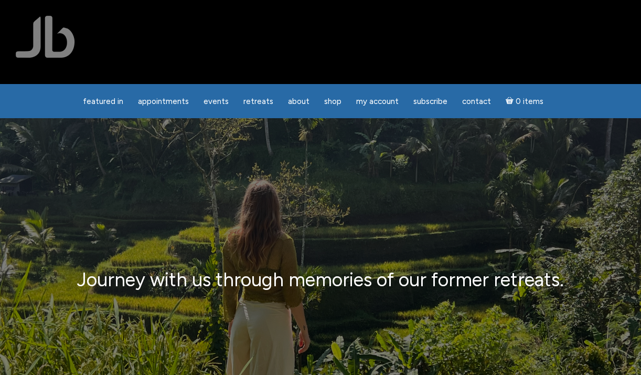  I want to click on span: 0 items, so click(530, 101).